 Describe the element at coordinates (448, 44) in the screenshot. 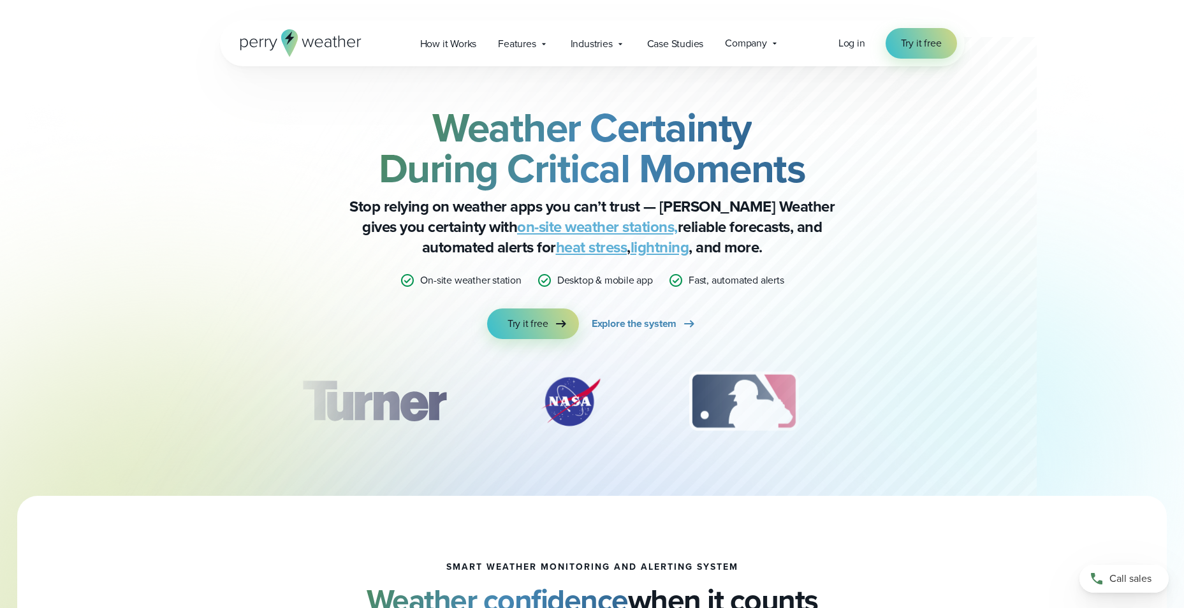

I see `span: How it Works` at that location.